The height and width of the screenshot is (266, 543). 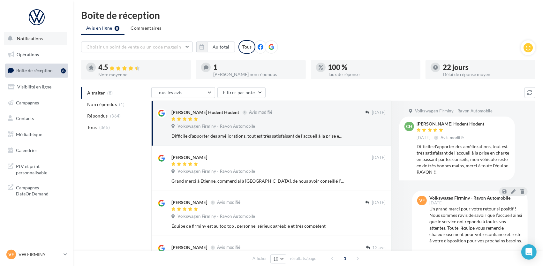 What do you see at coordinates (41, 168) in the screenshot?
I see `span: PLV et print personnalisable` at bounding box center [41, 168].